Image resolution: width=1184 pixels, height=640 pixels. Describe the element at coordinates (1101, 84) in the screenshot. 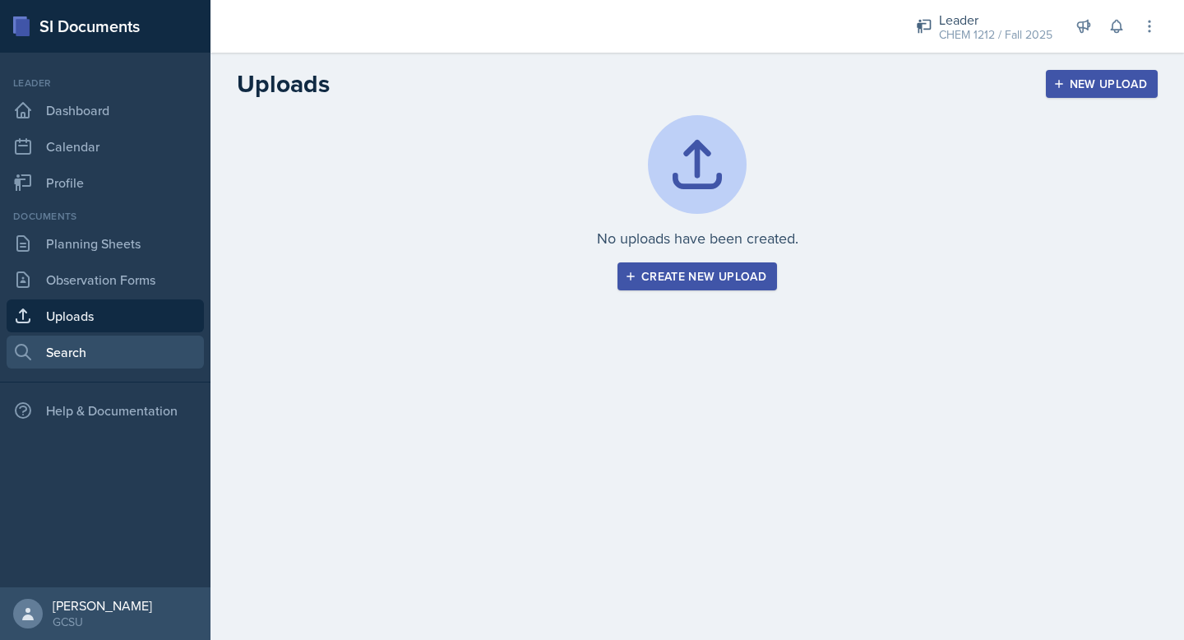

I see `div: New Upload` at that location.